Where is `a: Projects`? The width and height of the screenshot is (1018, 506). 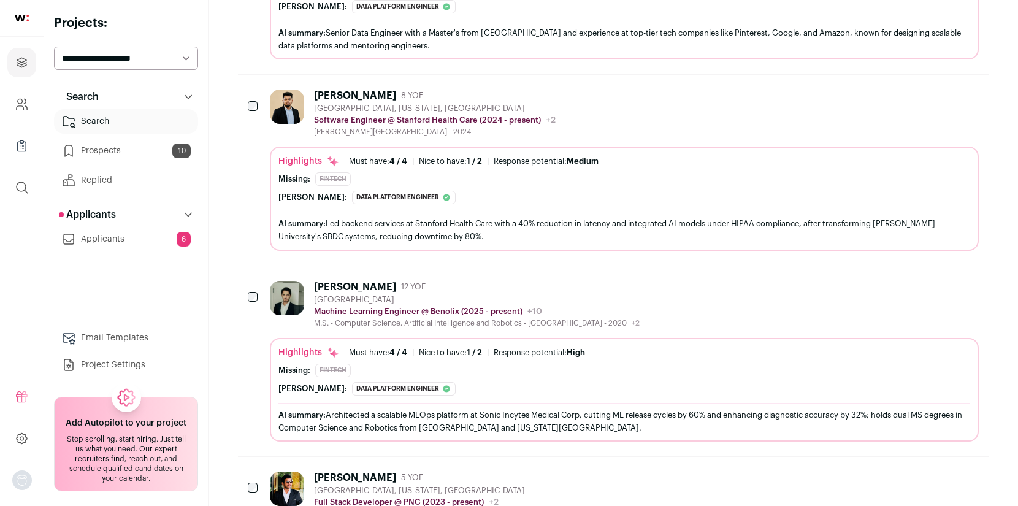 a: Projects is located at coordinates (21, 63).